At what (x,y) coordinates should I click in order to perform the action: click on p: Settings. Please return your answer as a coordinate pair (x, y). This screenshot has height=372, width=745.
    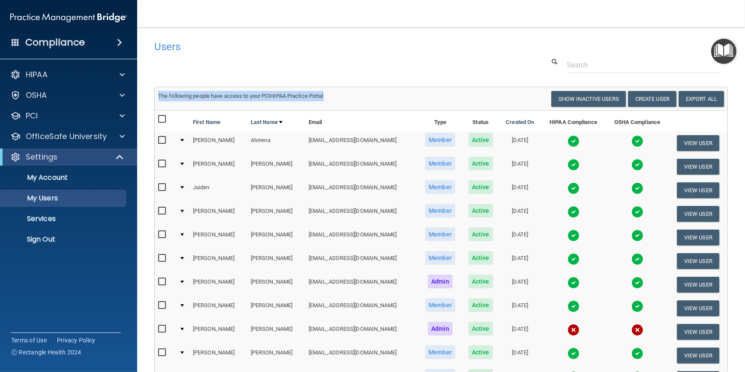
    Looking at the image, I should click on (42, 157).